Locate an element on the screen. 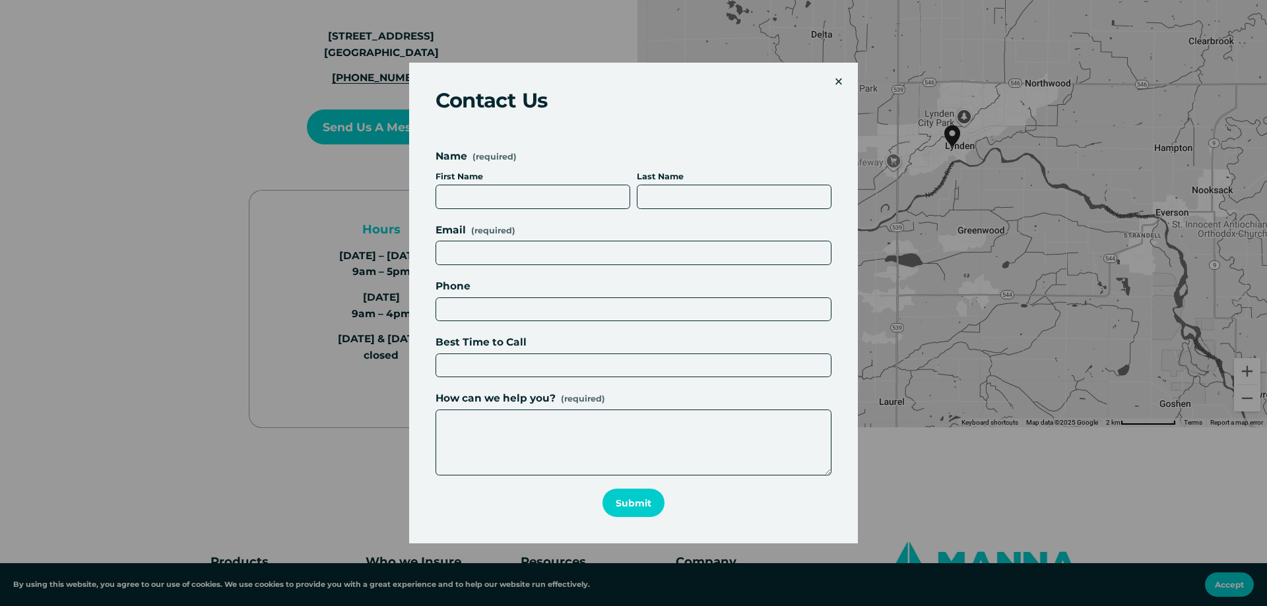  div: Close is located at coordinates (839, 82).